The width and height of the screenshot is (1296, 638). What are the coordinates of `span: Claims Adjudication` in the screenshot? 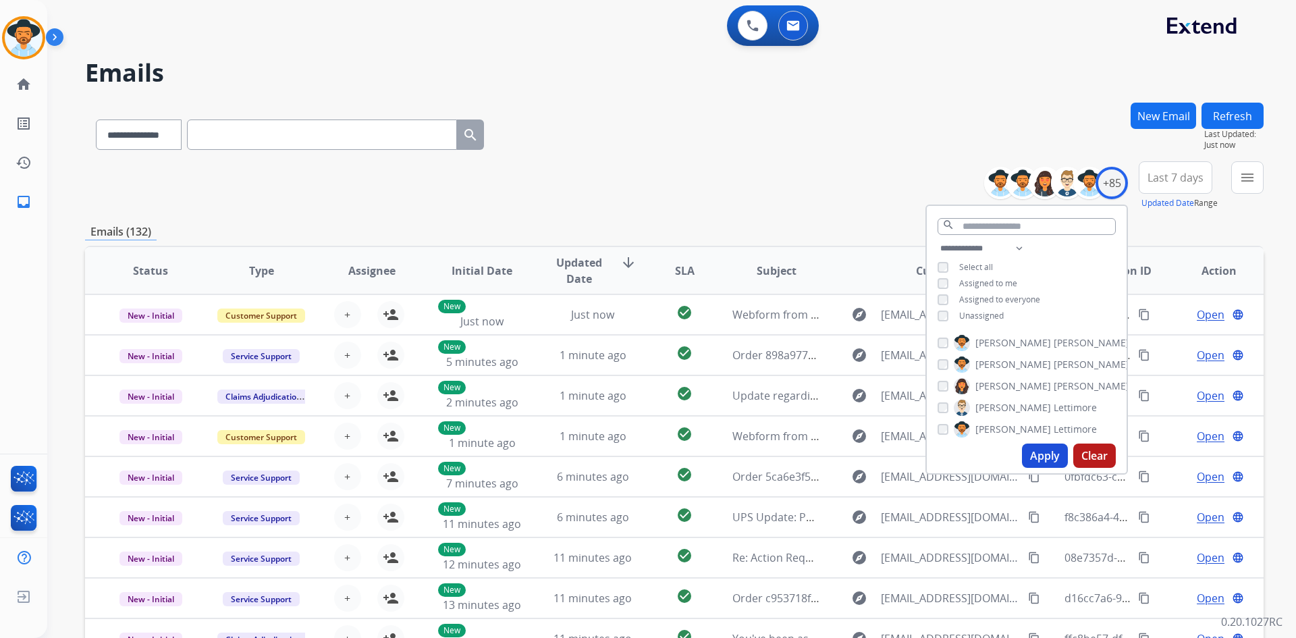 It's located at (263, 396).